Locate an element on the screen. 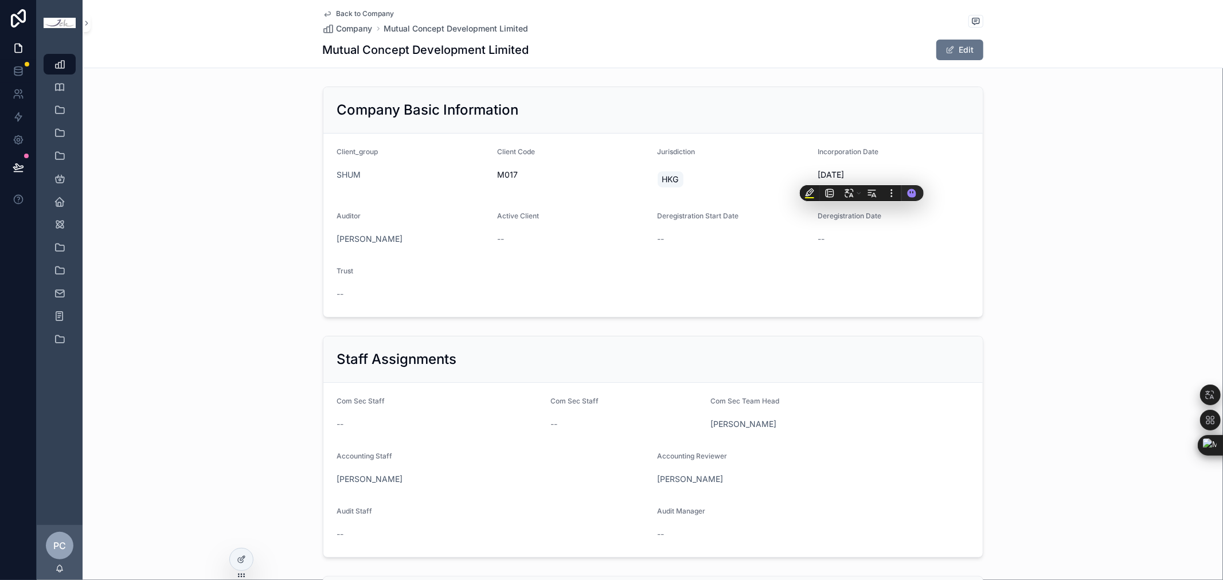 The height and width of the screenshot is (580, 1223). span: Client_group is located at coordinates (358, 151).